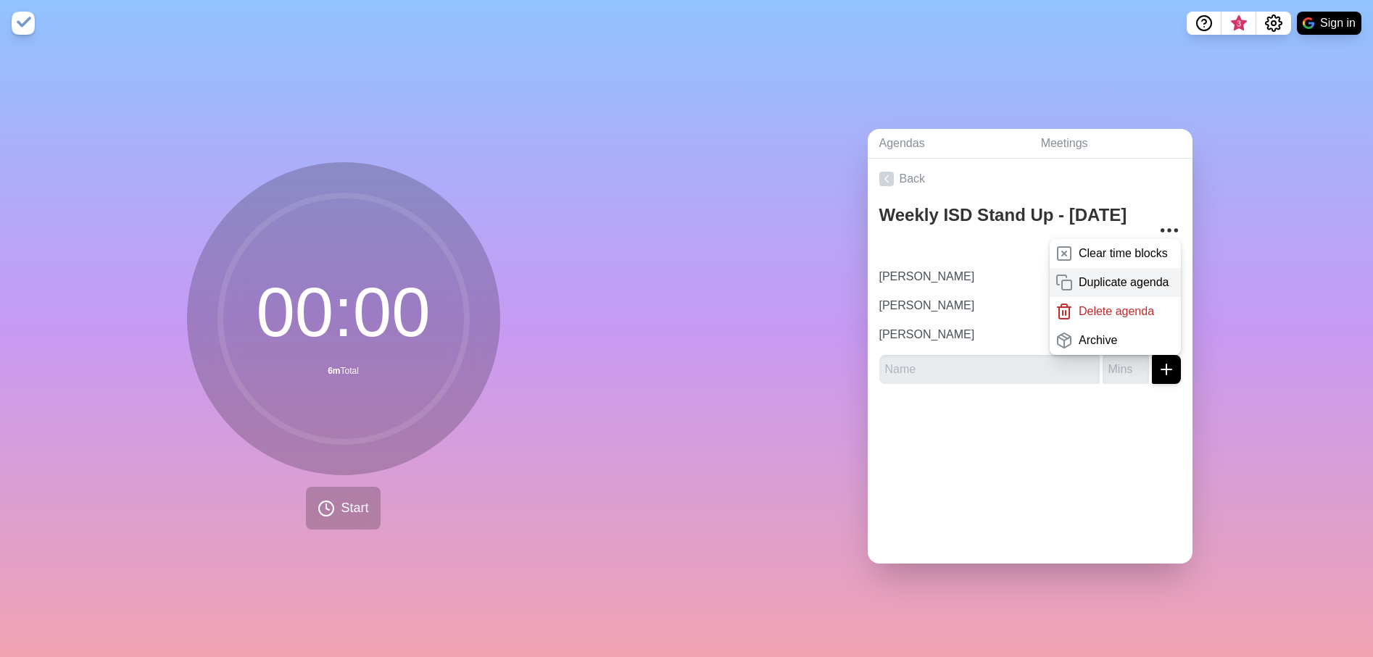  I want to click on input: Mins, so click(1125, 370).